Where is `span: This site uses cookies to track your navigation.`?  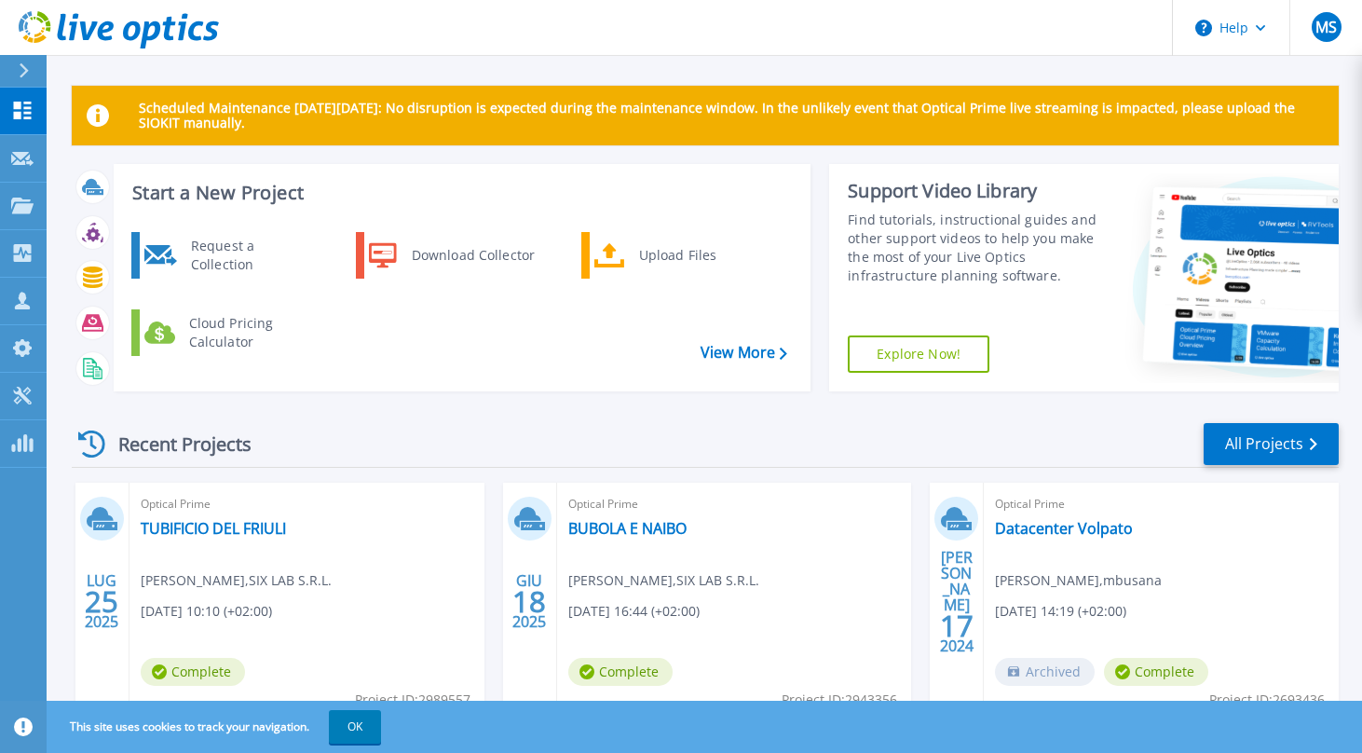 span: This site uses cookies to track your navigation. is located at coordinates (216, 727).